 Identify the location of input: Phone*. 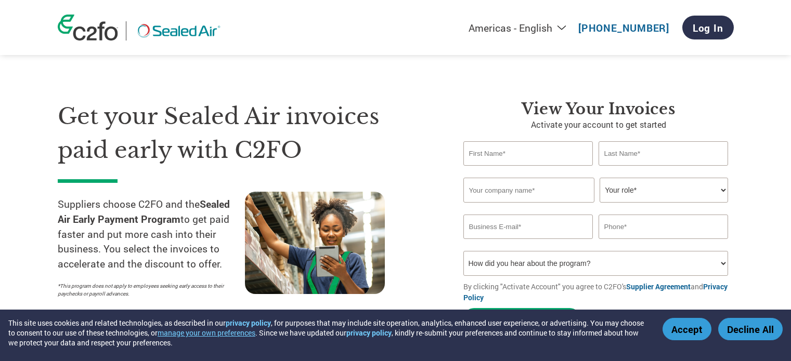
(663, 227).